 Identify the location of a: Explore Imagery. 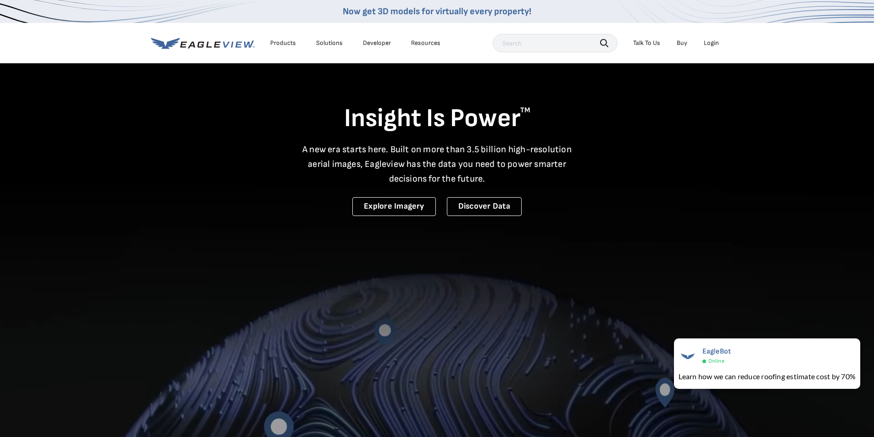
(394, 206).